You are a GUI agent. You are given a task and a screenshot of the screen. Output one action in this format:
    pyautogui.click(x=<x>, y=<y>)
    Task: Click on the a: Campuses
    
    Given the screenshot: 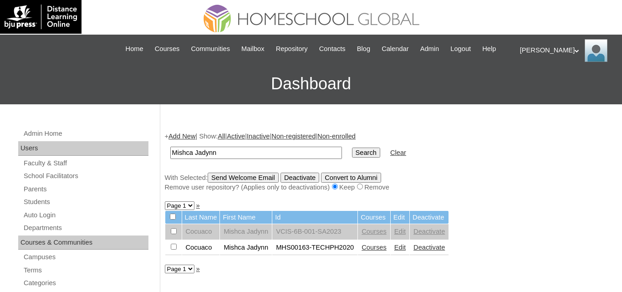 What is the action you would take?
    pyautogui.click(x=86, y=257)
    